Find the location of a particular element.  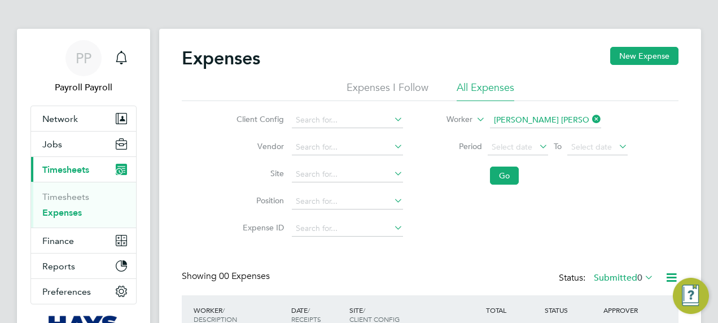

a: Expenses is located at coordinates (62, 212).